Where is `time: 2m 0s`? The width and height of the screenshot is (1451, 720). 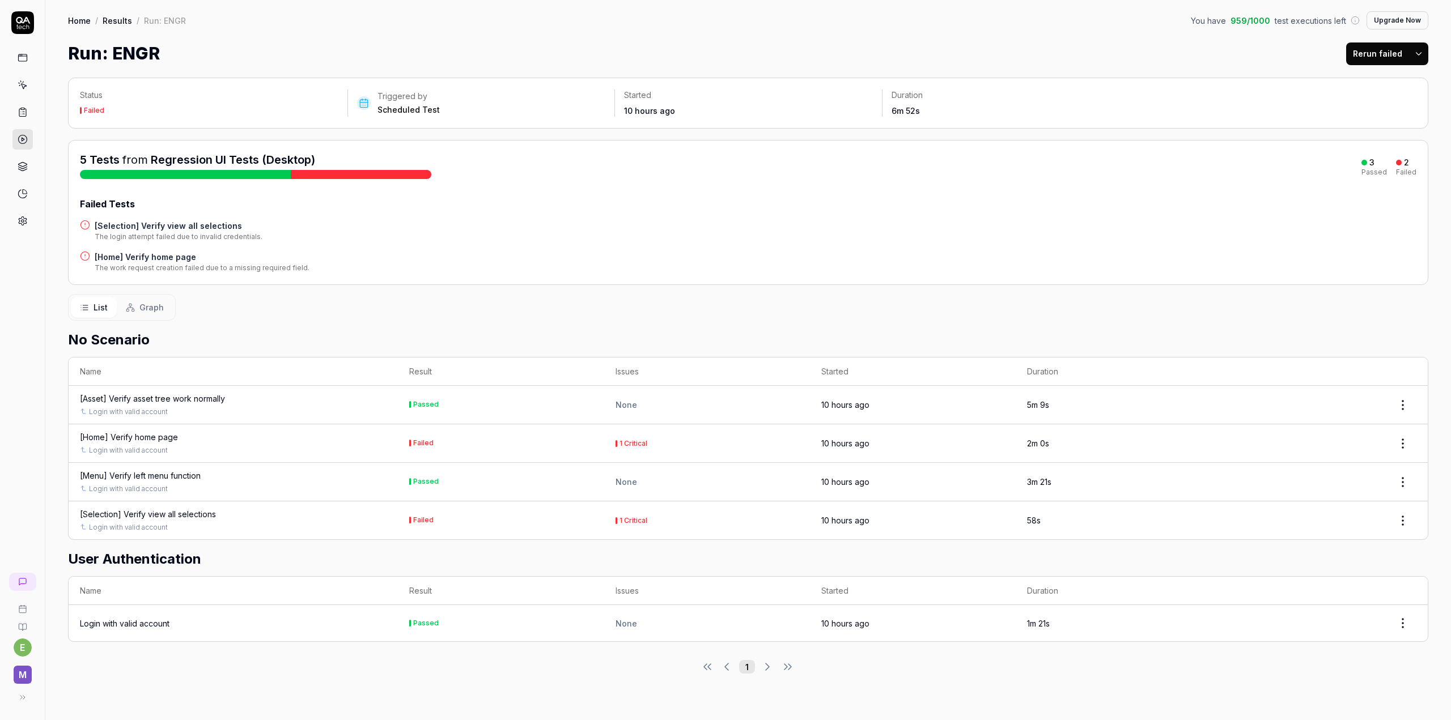
time: 2m 0s is located at coordinates (1038, 443).